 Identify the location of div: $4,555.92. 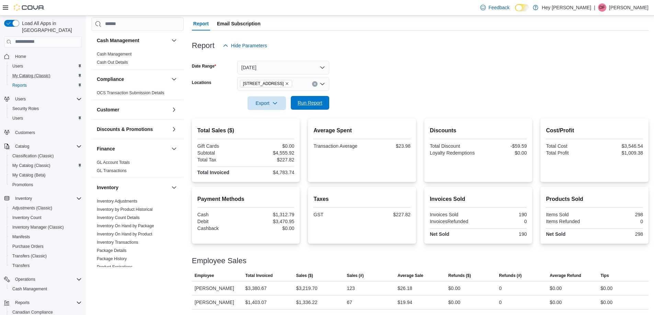
(270, 153).